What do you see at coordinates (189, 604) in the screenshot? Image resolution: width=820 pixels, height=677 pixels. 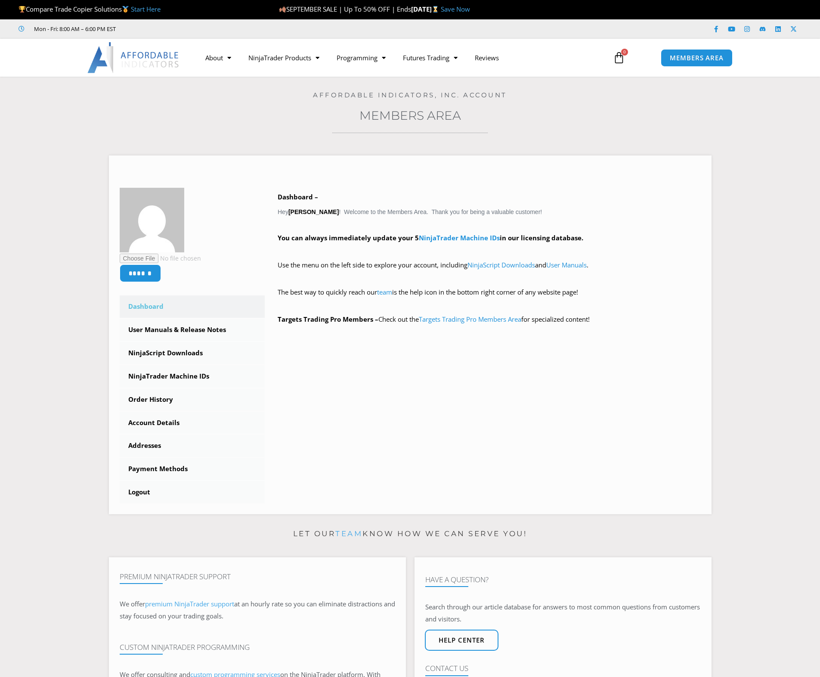 I see `a: premium NinjaTrader support` at bounding box center [189, 604].